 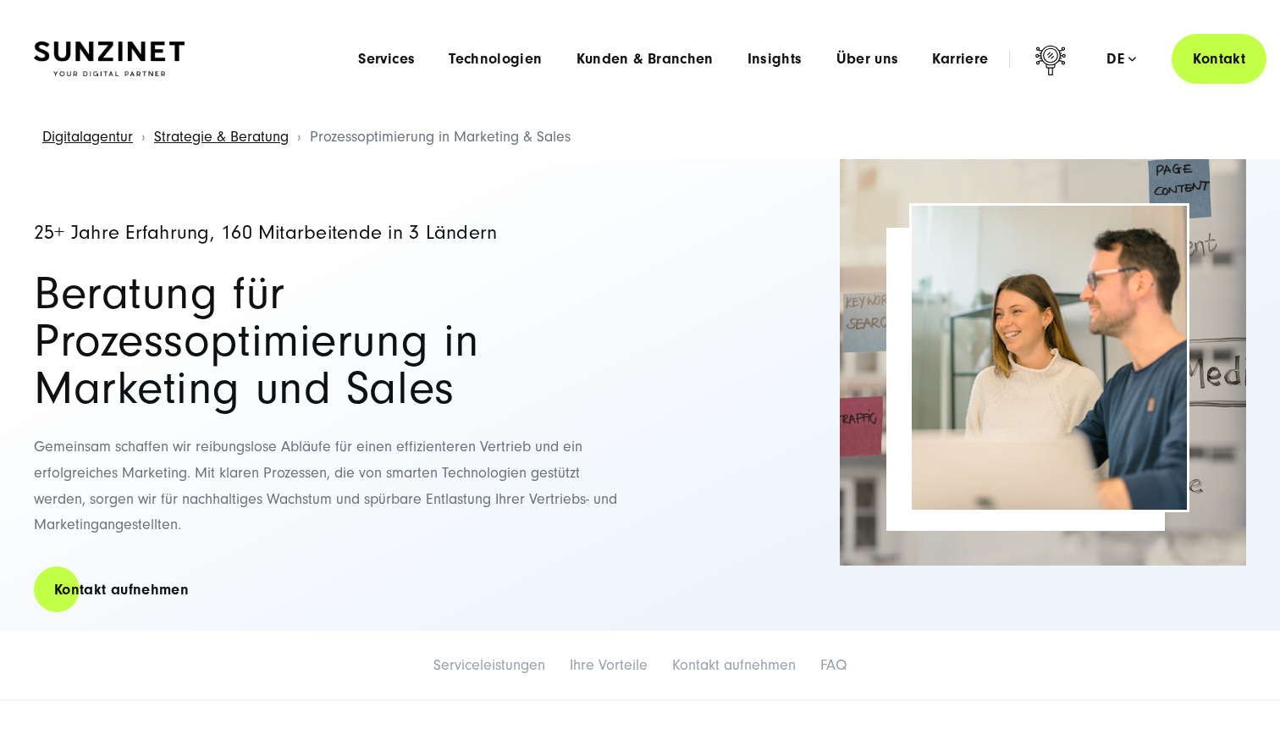 What do you see at coordinates (1043, 362) in the screenshot?
I see `img: Full-Service Digitalagentur SUNZINET - Digital Marketing_2` at bounding box center [1043, 362].